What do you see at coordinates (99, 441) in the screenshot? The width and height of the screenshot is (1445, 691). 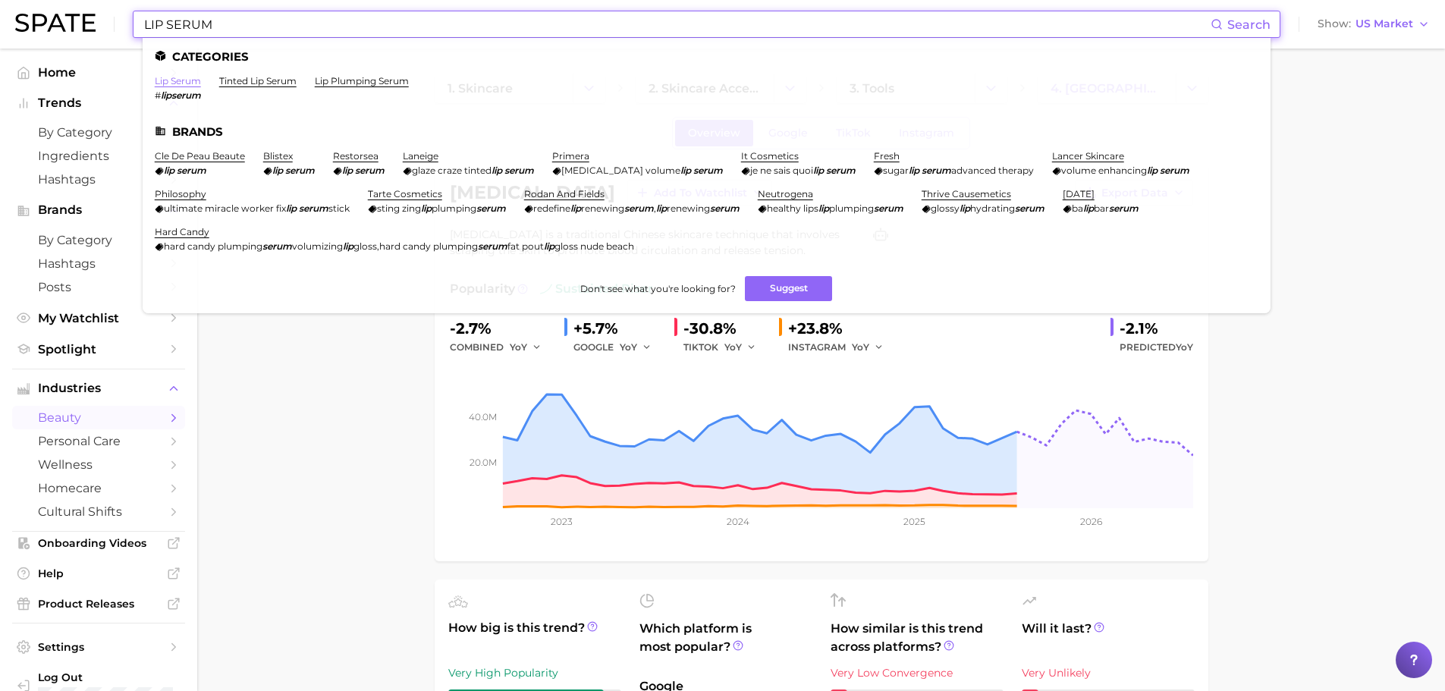 I see `a: personal care` at bounding box center [99, 441].